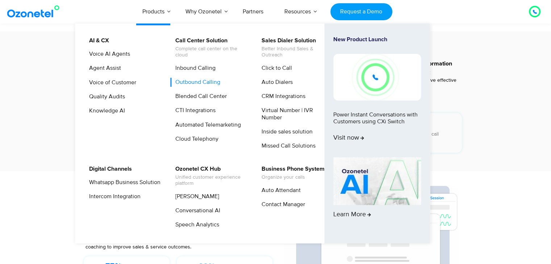  I want to click on a: Knowledge AI, so click(105, 111).